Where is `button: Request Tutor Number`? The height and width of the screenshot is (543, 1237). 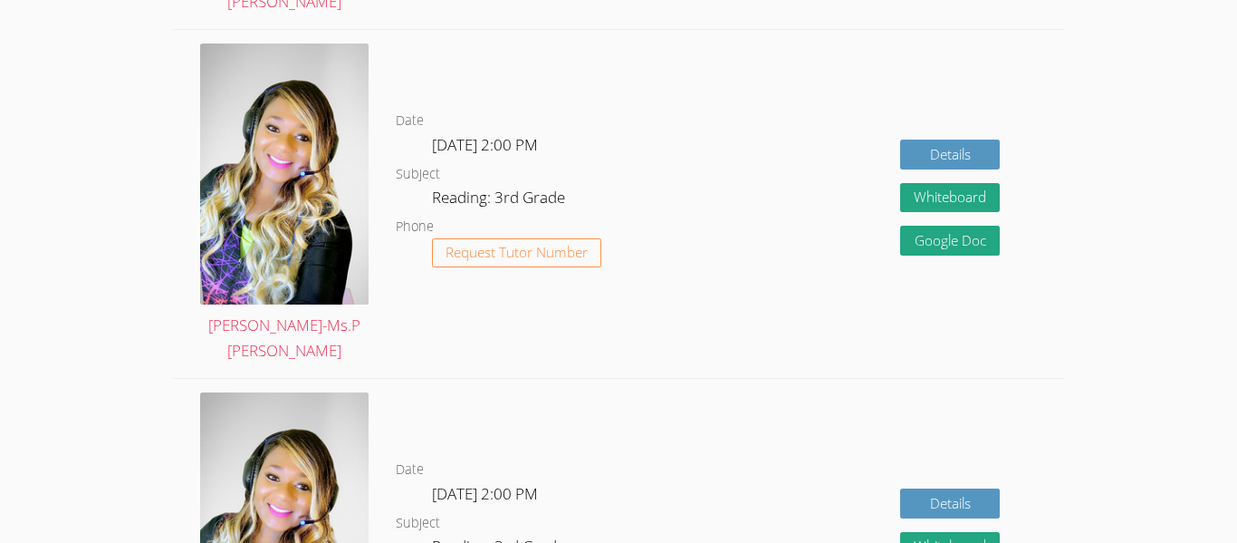 button: Request Tutor Number is located at coordinates (516, 253).